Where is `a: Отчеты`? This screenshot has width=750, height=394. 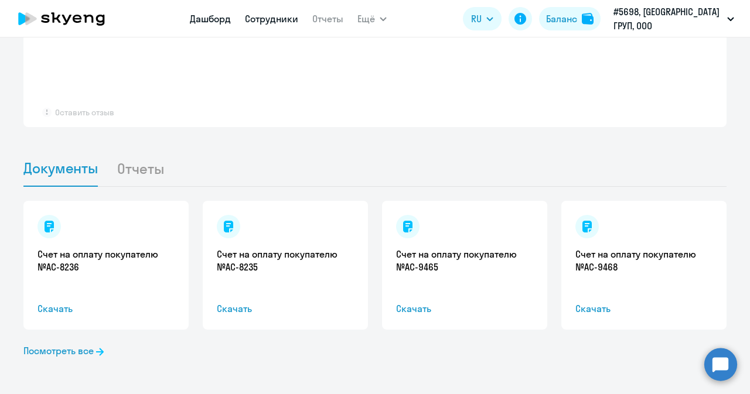
a: Отчеты is located at coordinates (327, 19).